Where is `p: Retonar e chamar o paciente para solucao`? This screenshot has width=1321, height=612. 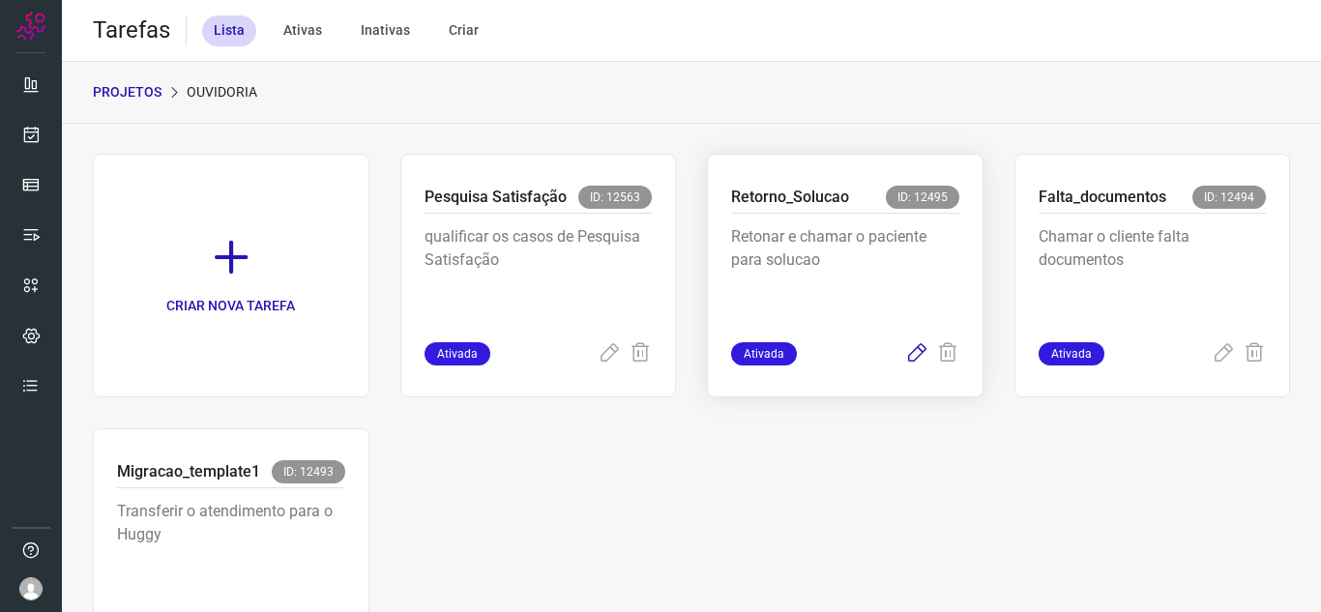
p: Retonar e chamar o paciente para solucao is located at coordinates (845, 274).